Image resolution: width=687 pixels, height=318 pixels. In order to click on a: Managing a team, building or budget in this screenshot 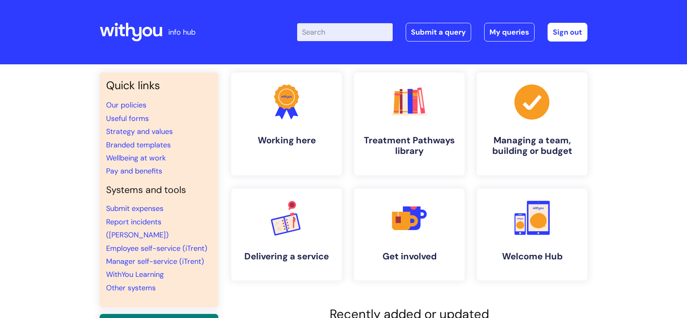, I will do `click(532, 124)`.